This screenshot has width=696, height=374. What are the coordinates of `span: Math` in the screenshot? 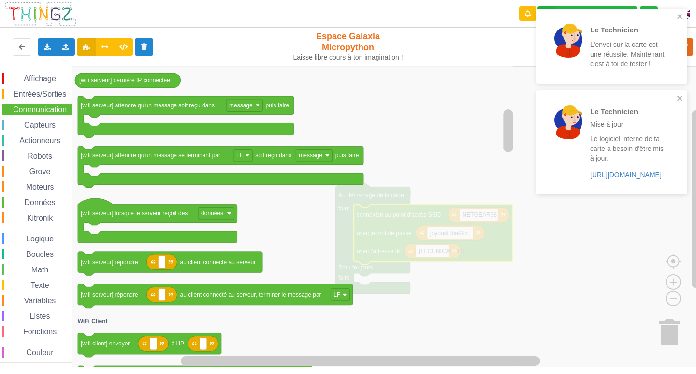 It's located at (40, 269).